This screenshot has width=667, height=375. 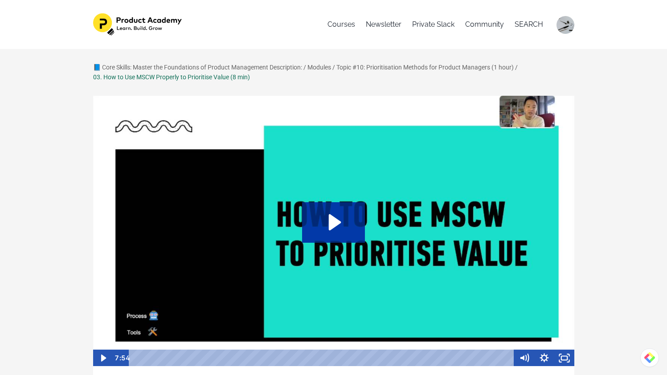 I want to click on button: Mute, so click(x=524, y=358).